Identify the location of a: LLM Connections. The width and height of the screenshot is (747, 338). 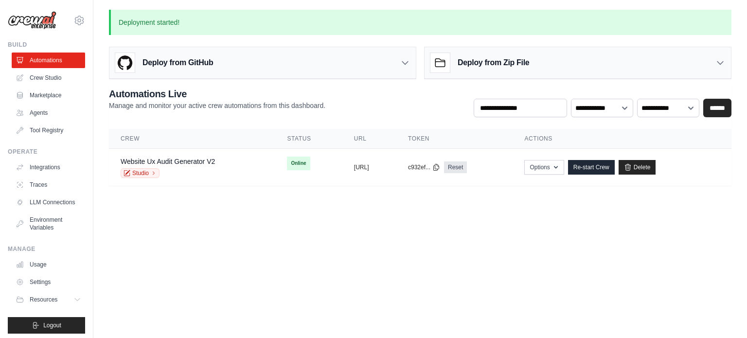
(48, 202).